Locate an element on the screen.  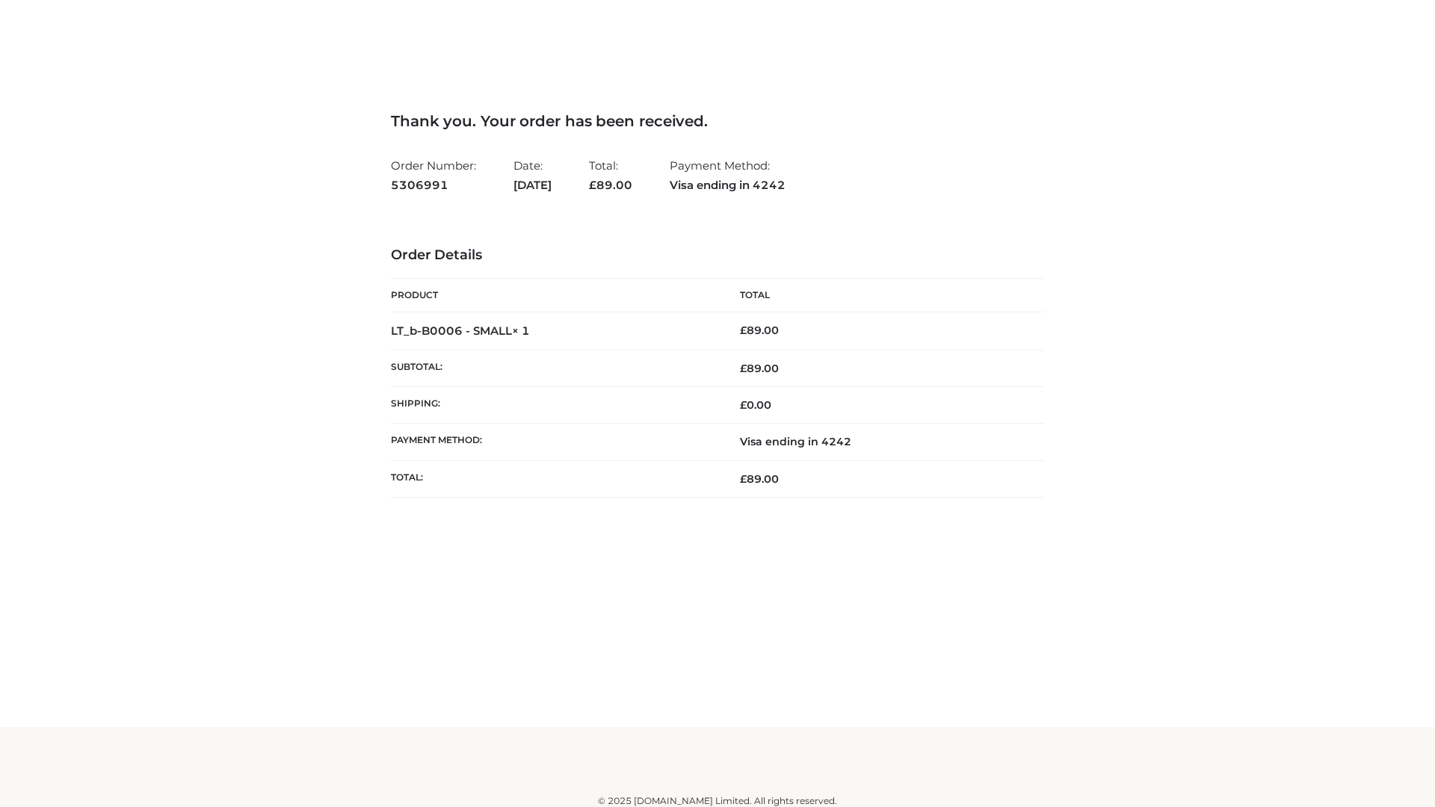
li: Order Number: is located at coordinates (433, 175).